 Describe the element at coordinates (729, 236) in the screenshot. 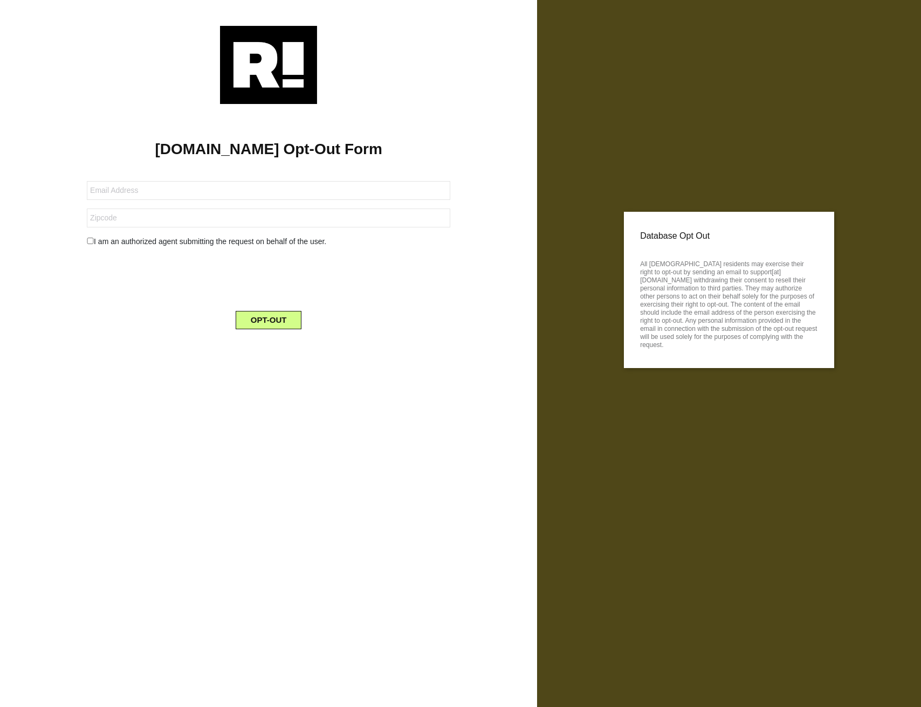

I see `p: Database Opt Out` at that location.